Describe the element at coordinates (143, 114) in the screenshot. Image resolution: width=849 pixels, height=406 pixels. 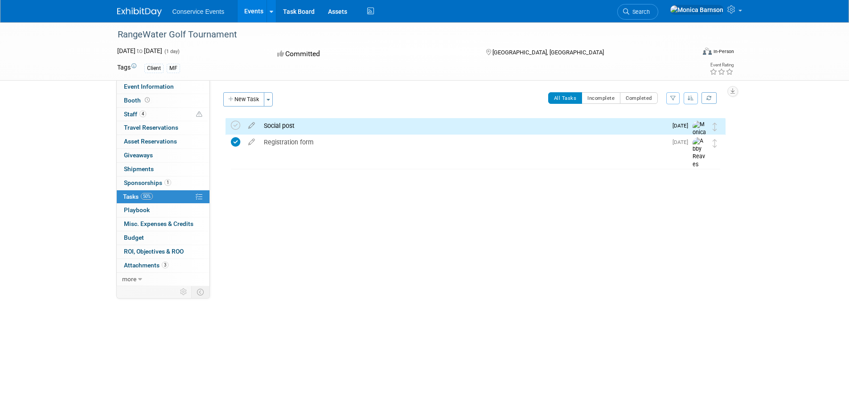
I see `span: 4` at that location.